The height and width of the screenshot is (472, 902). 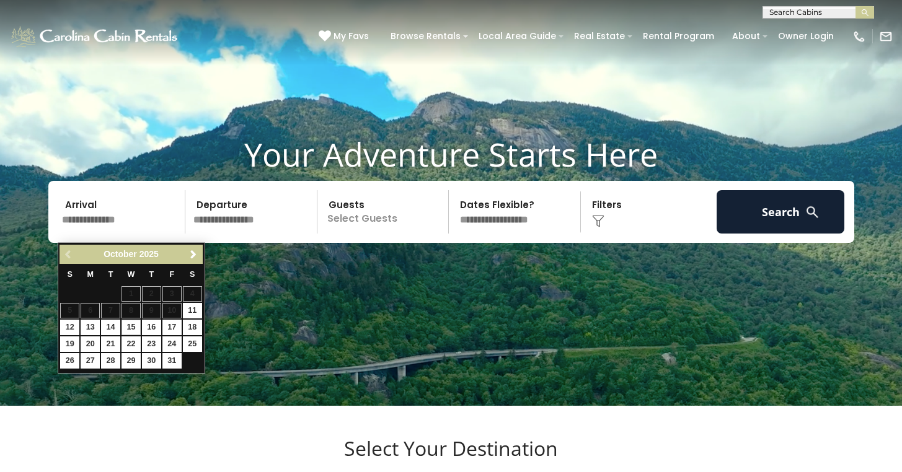 I want to click on img: White-1-1-2.png, so click(x=95, y=37).